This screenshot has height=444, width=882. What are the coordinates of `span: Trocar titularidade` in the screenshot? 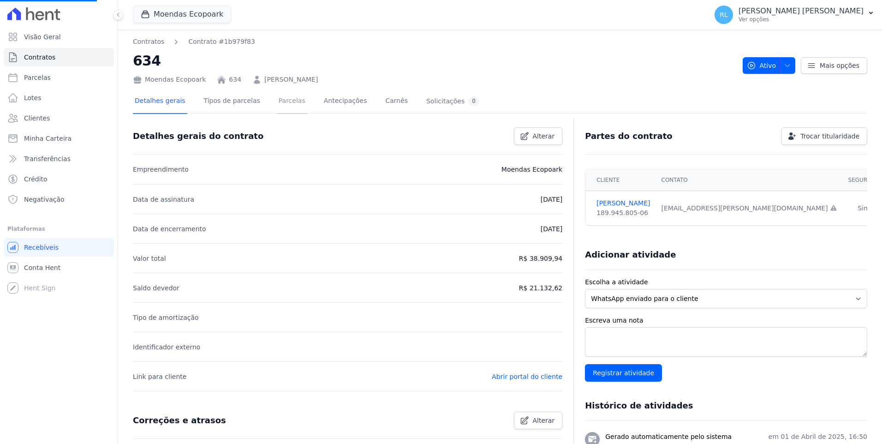 It's located at (830, 136).